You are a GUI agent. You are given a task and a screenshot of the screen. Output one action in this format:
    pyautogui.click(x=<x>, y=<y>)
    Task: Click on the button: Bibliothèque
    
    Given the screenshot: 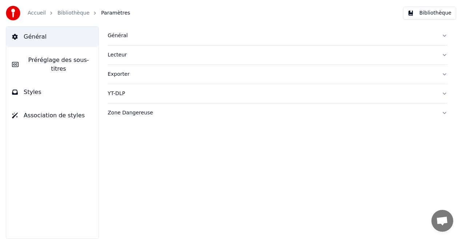 What is the action you would take?
    pyautogui.click(x=430, y=13)
    